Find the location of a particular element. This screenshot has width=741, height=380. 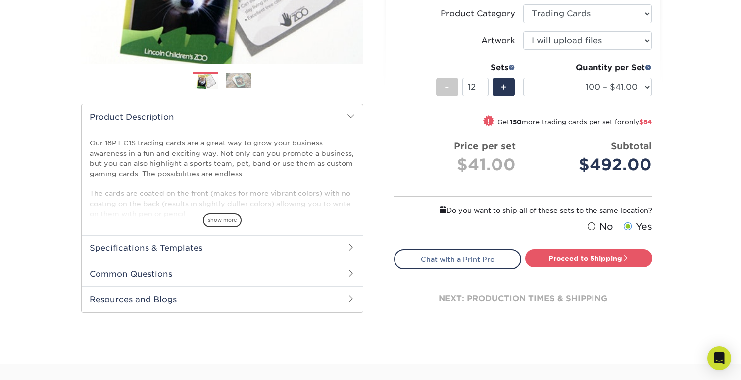

h2: Resources and Blogs is located at coordinates (222, 300).